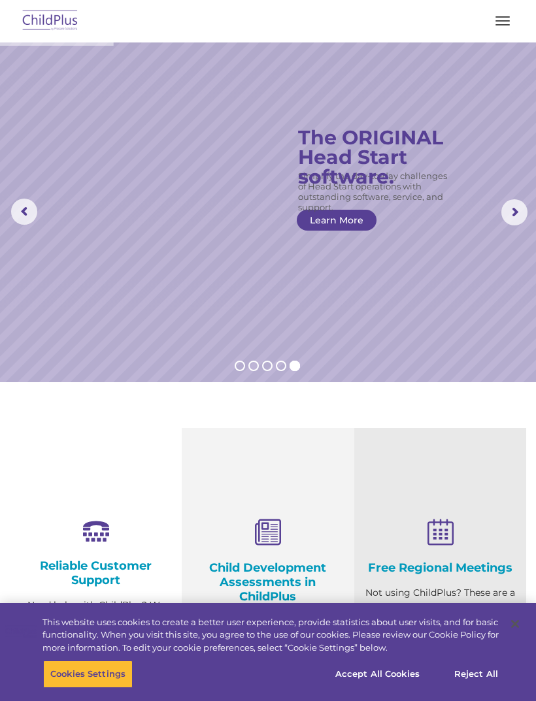 The image size is (536, 701). Describe the element at coordinates (376, 192) in the screenshot. I see `rs-layer: Simplify the day-to-day challenges of Head Start operations with outstanding software, service, a...` at that location.